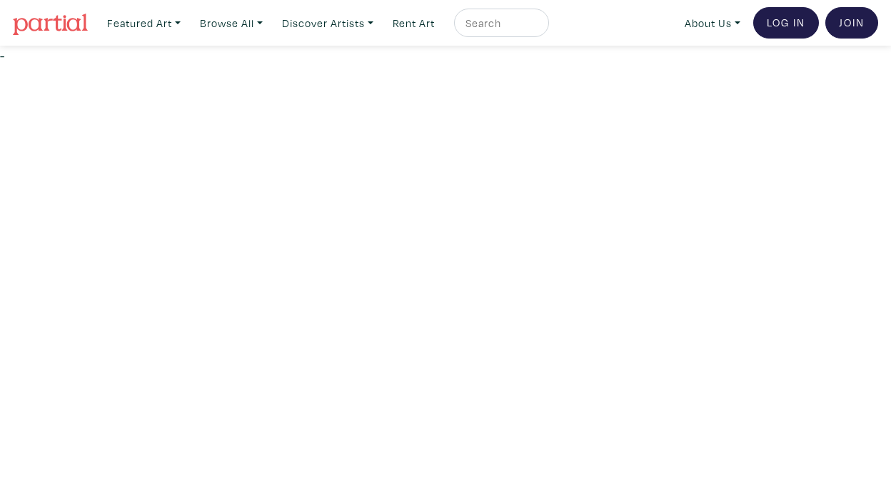 The width and height of the screenshot is (891, 498). I want to click on input: Search, so click(500, 23).